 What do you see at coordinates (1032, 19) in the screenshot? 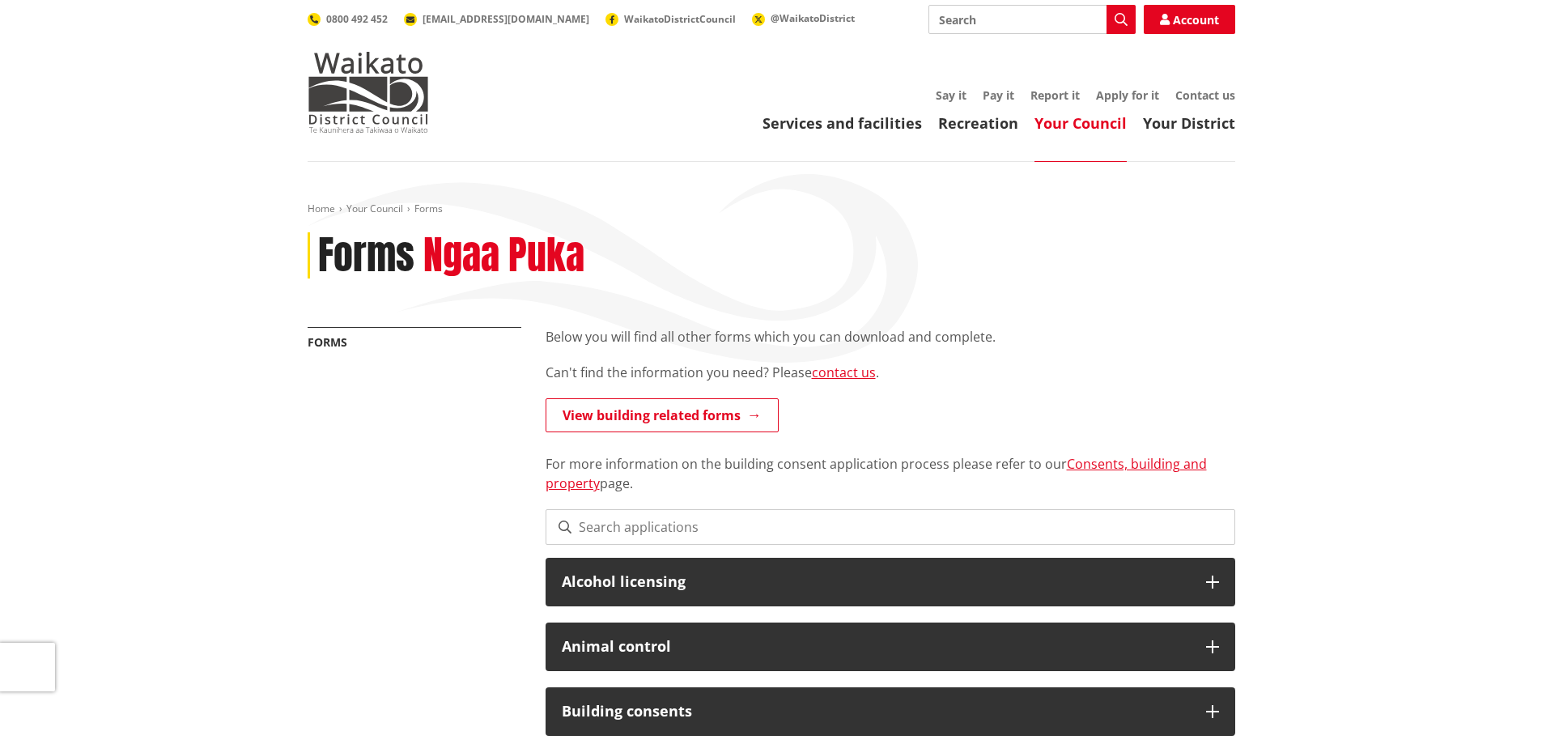
I see `input: Search input` at bounding box center [1032, 19].